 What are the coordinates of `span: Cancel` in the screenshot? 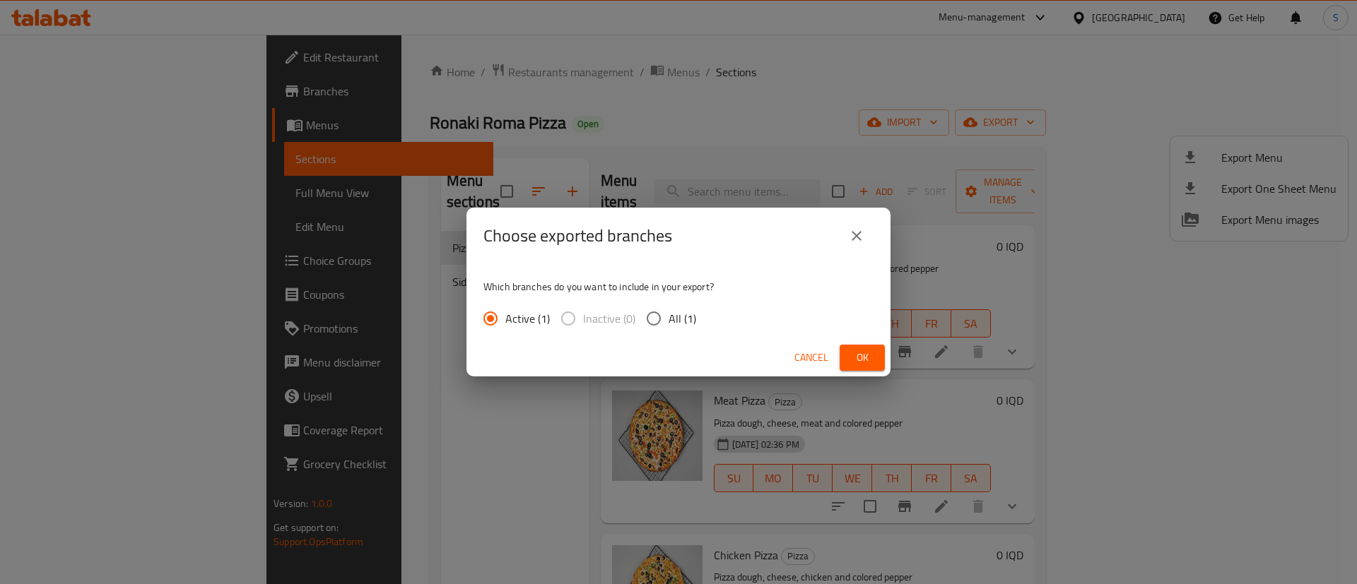 It's located at (811, 358).